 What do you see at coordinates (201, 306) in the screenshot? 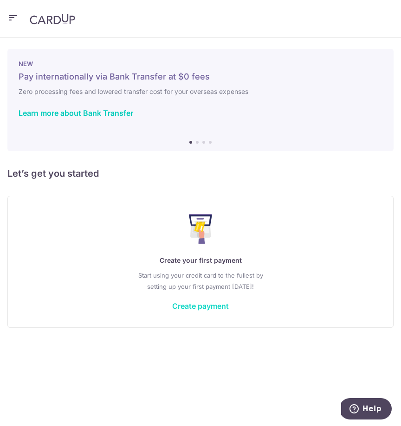
I see `a: Create payment` at bounding box center [201, 306].